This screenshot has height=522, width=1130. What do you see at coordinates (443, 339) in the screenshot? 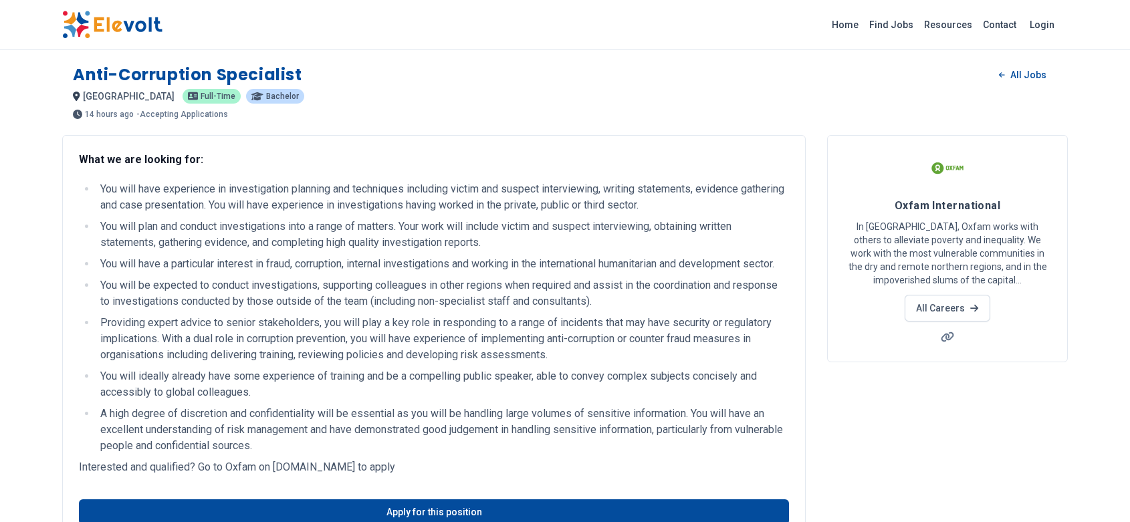
I see `li: Providing expert advice to senior stakeholders, you will play a key role in responding to a range...` at bounding box center [443, 339].